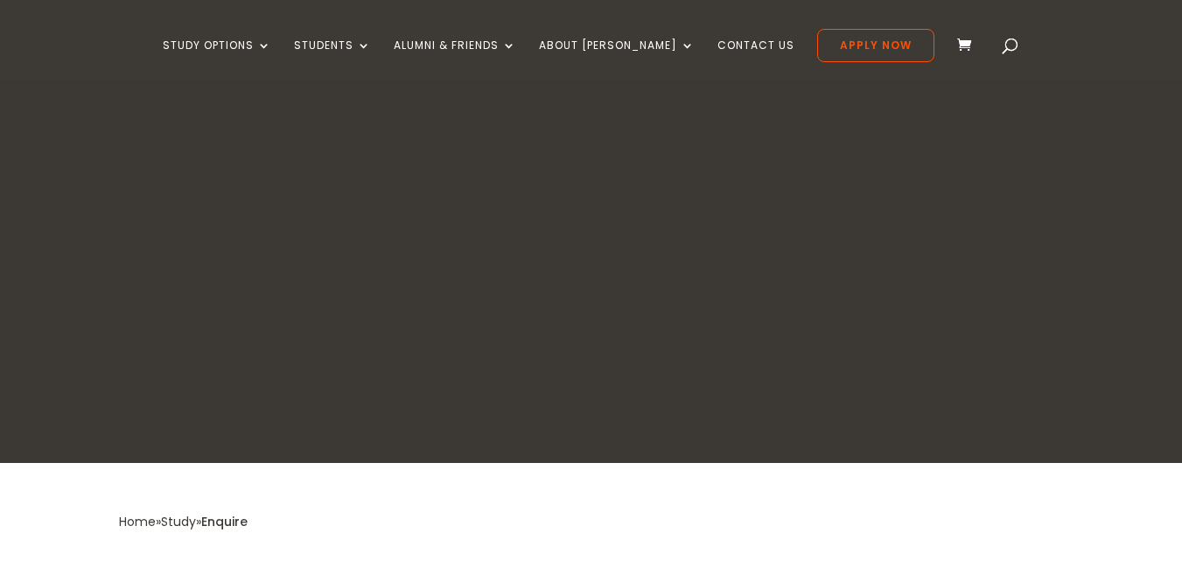  What do you see at coordinates (876, 46) in the screenshot?
I see `a: Apply Now` at bounding box center [876, 46].